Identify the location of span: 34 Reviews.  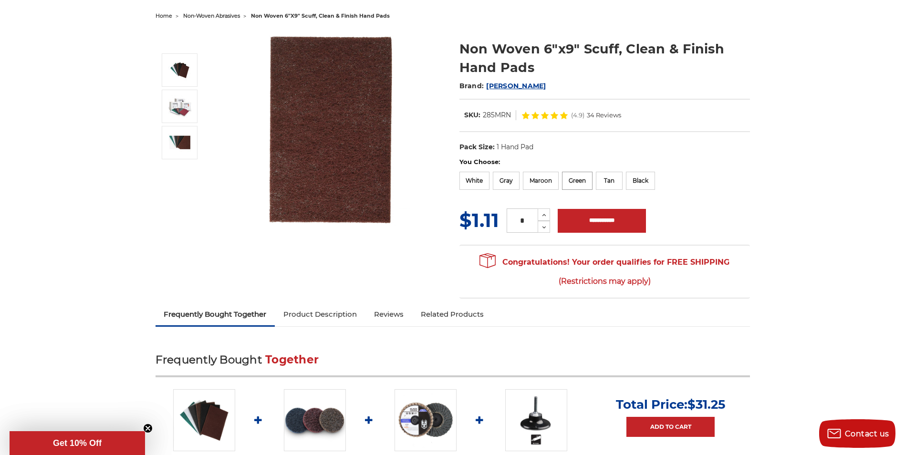
(604, 115).